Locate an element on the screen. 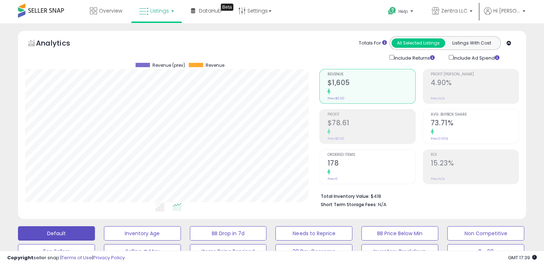 Image resolution: width=544 pixels, height=265 pixels. span: Profit is located at coordinates (371, 115).